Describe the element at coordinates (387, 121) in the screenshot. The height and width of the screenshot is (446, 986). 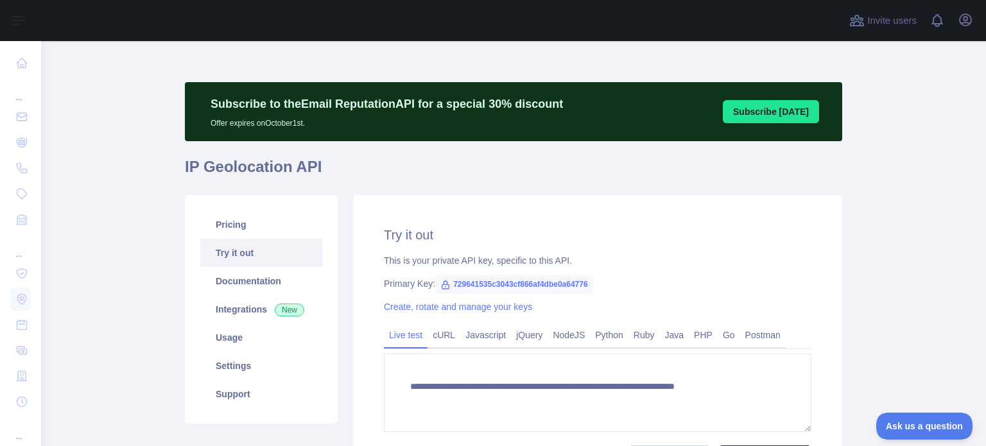
I see `p: Offer expires on October 1st.` at that location.